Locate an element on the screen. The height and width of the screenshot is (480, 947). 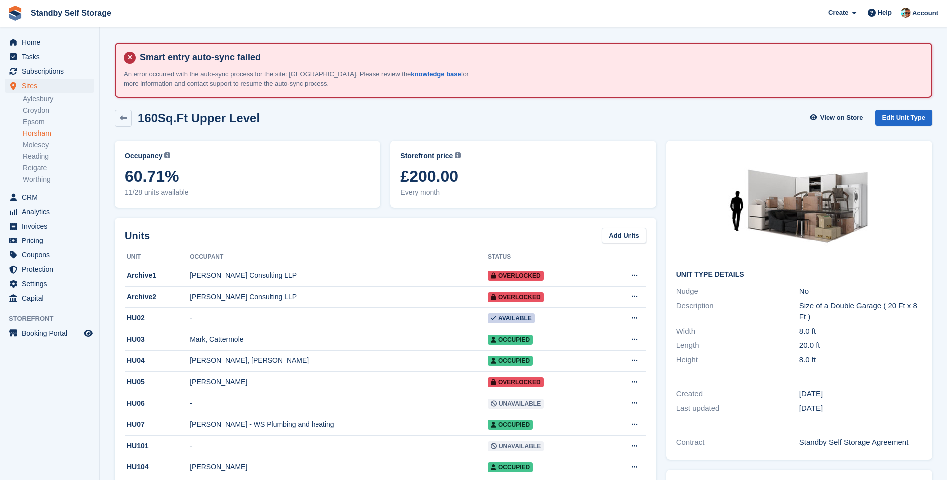
a: Edit Unit Type is located at coordinates (904, 118).